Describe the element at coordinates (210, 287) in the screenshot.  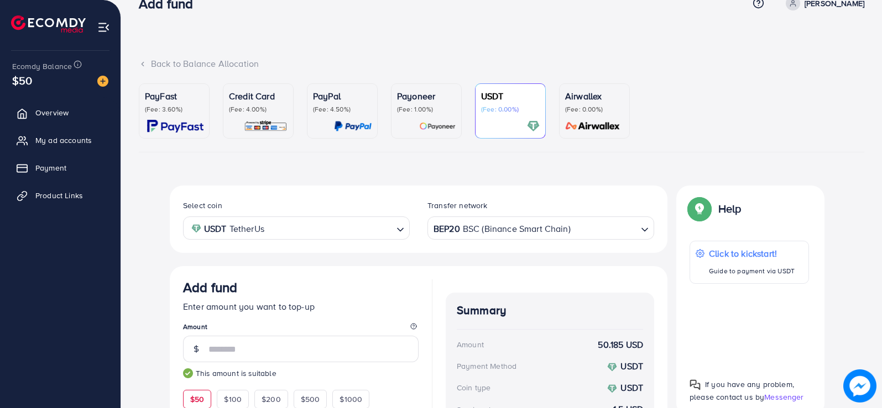
I see `h3: Add fund` at that location.